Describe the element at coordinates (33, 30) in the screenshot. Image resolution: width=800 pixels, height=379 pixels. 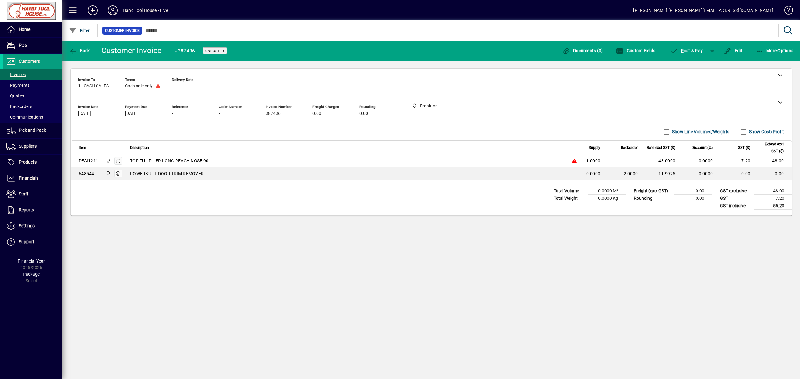
I see `a: Home` at that location.